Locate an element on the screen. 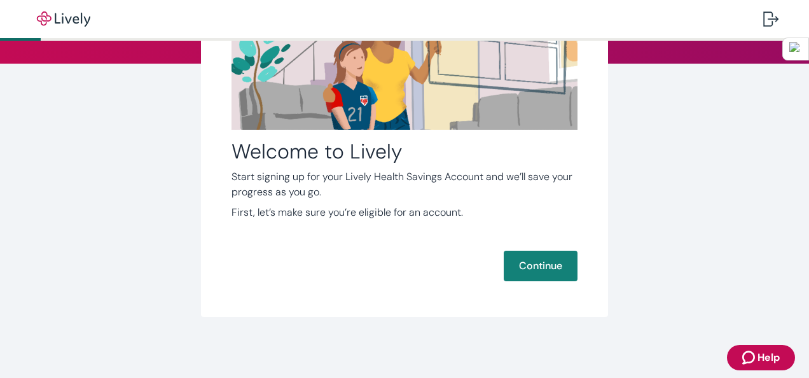 Image resolution: width=809 pixels, height=378 pixels. img: DB_AMPERSAND_Pantone.svg is located at coordinates (794, 47).